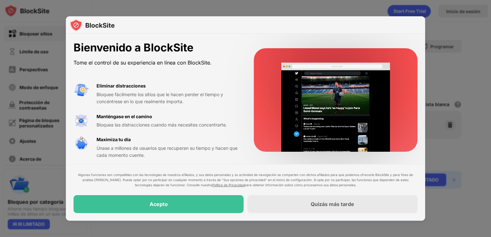  I want to click on font: Maximiza tu día, so click(113, 139).